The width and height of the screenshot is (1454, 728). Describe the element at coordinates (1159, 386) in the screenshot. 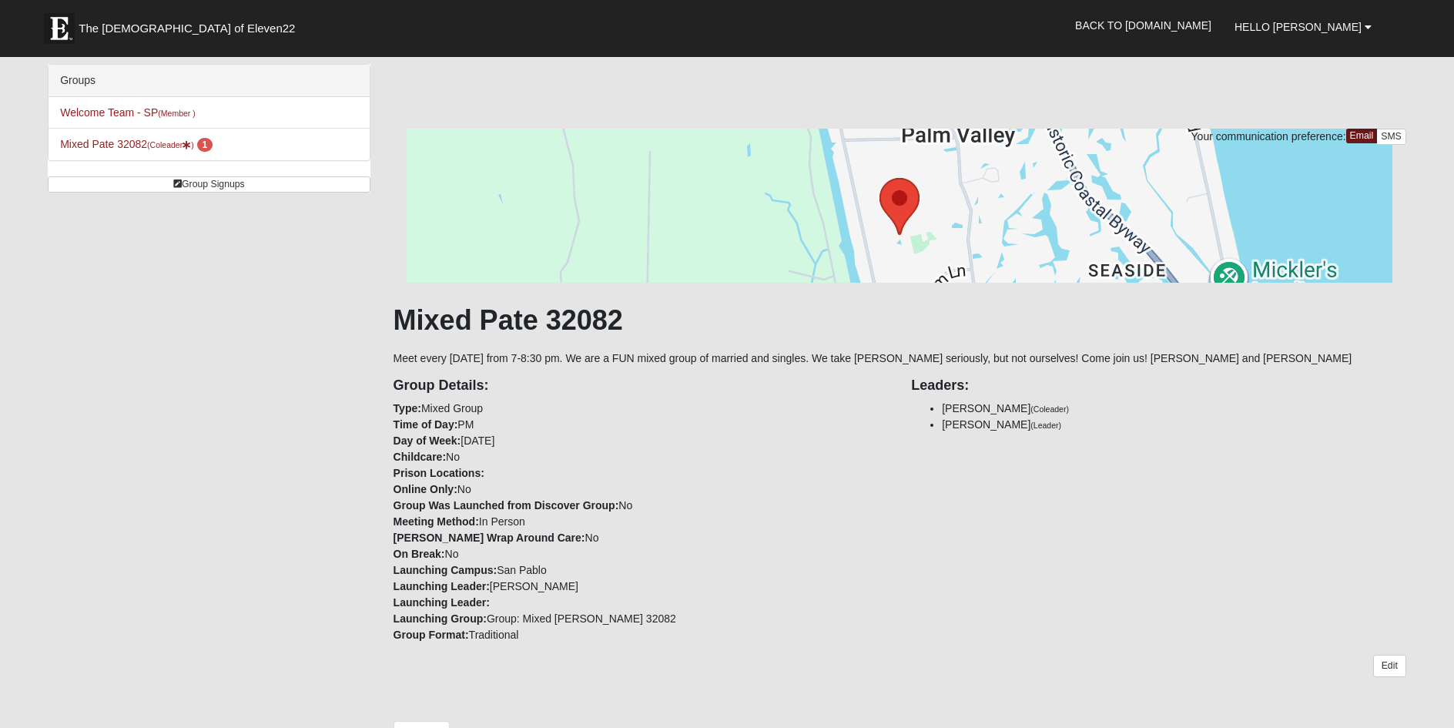

I see `h4: Leaders:` at that location.